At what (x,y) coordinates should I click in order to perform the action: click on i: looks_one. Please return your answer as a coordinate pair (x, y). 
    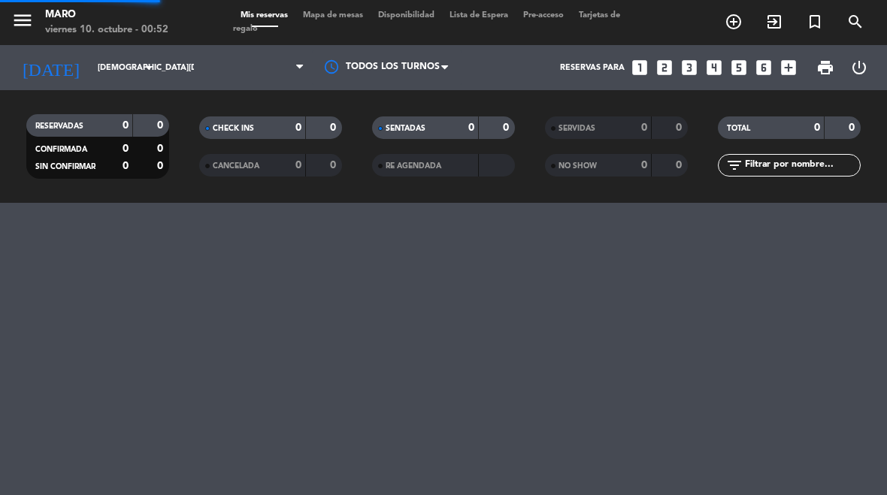
    Looking at the image, I should click on (639, 68).